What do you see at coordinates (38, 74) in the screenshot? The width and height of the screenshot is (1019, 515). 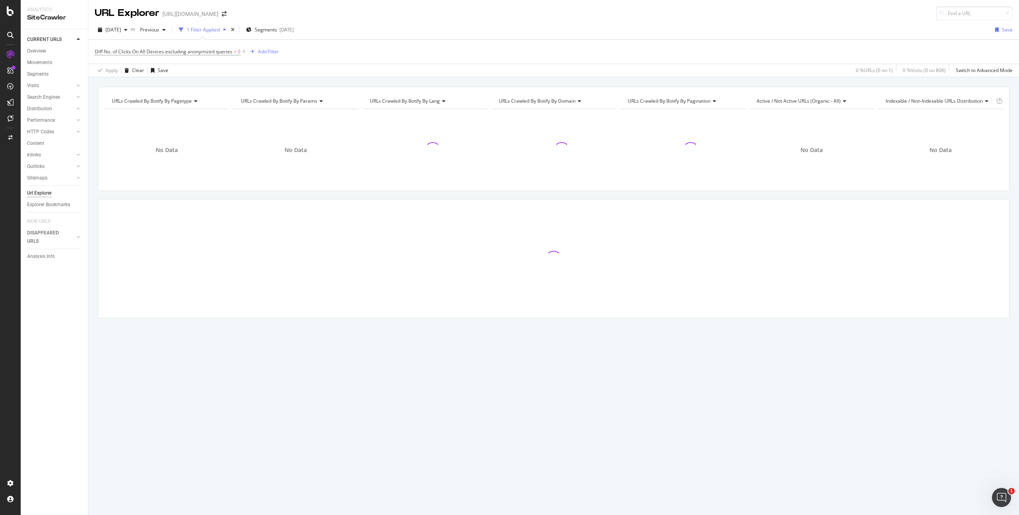 I see `div: Segments` at bounding box center [38, 74].